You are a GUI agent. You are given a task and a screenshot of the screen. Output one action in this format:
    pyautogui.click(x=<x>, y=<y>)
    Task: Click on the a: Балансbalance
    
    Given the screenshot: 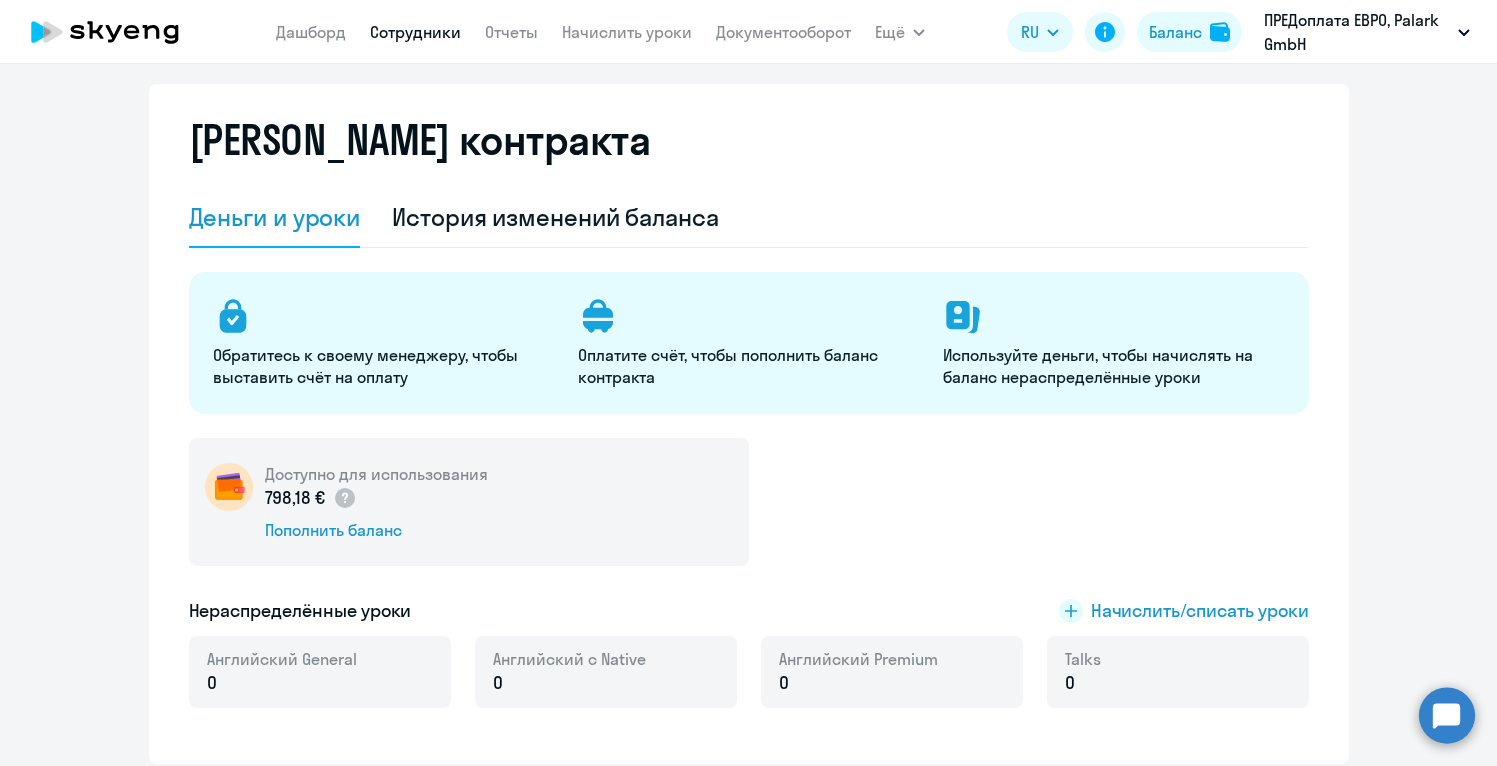 What is the action you would take?
    pyautogui.click(x=1189, y=32)
    